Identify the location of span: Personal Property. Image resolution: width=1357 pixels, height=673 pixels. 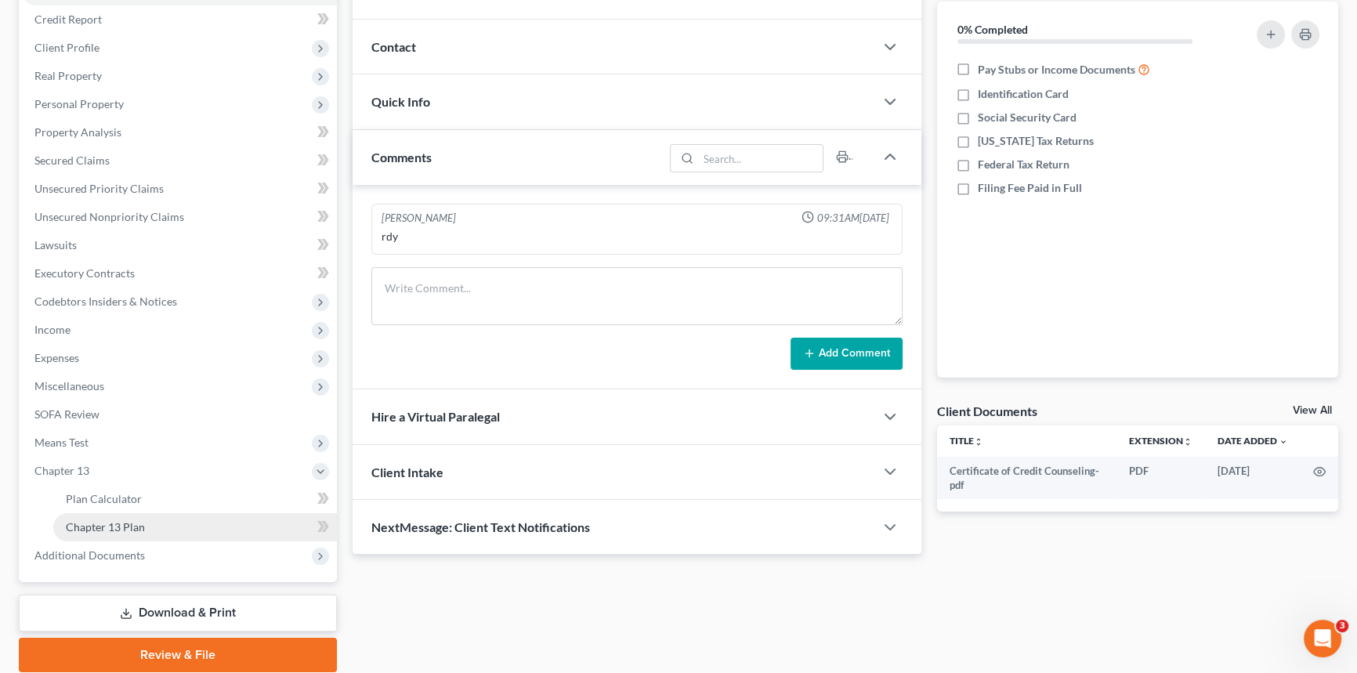
(79, 103).